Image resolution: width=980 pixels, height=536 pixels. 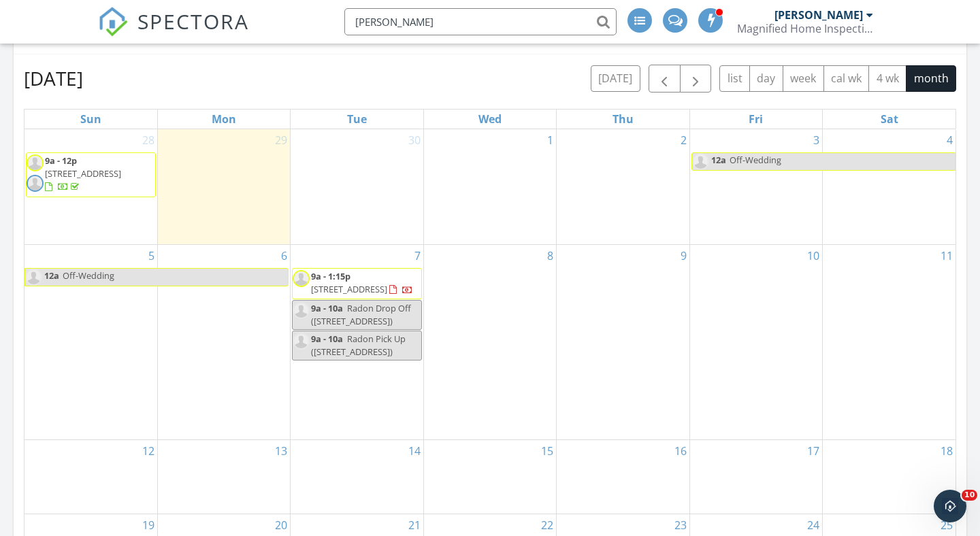 What do you see at coordinates (696, 78) in the screenshot?
I see `button: Next month` at bounding box center [696, 78].